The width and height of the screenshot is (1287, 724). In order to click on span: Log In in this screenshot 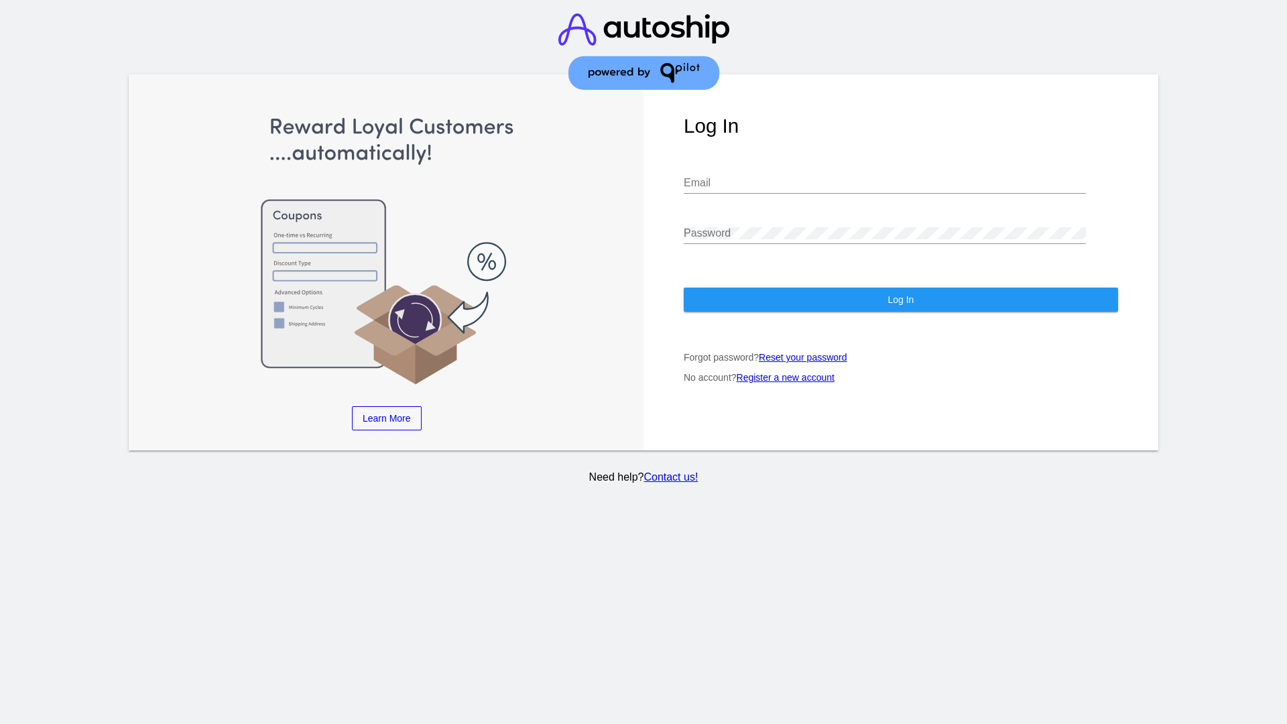, I will do `click(900, 300)`.